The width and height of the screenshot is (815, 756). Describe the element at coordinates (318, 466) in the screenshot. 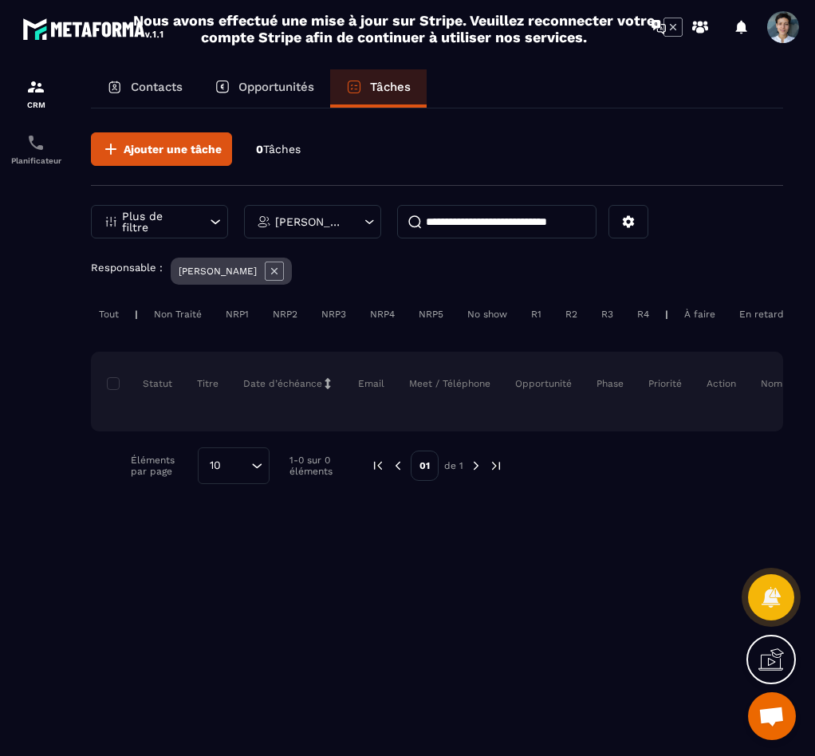

I see `p: 1-0 sur 0 éléments` at that location.